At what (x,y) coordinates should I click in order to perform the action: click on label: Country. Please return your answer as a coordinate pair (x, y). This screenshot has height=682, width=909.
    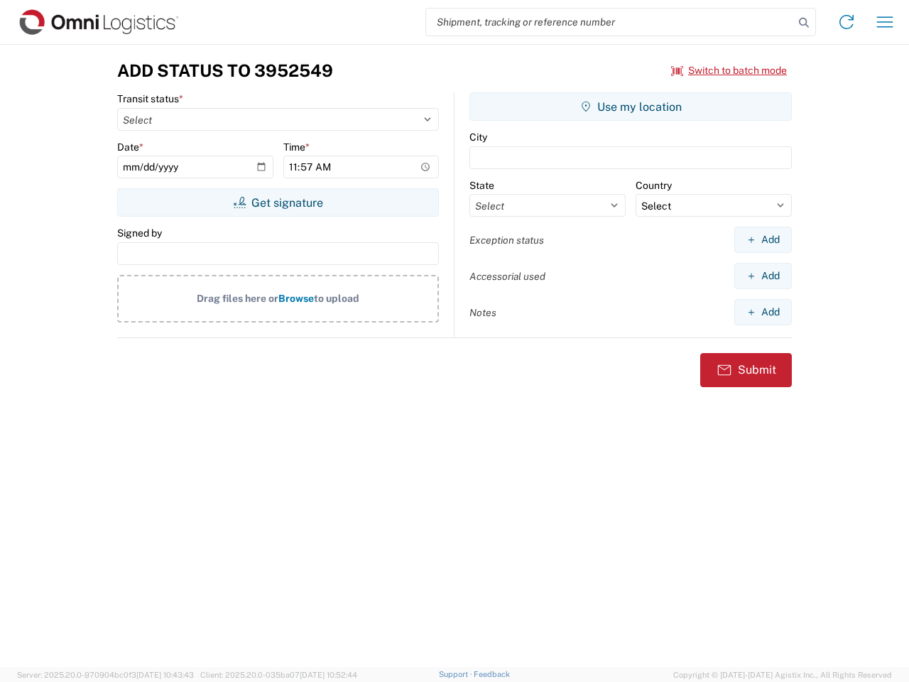
    Looking at the image, I should click on (654, 185).